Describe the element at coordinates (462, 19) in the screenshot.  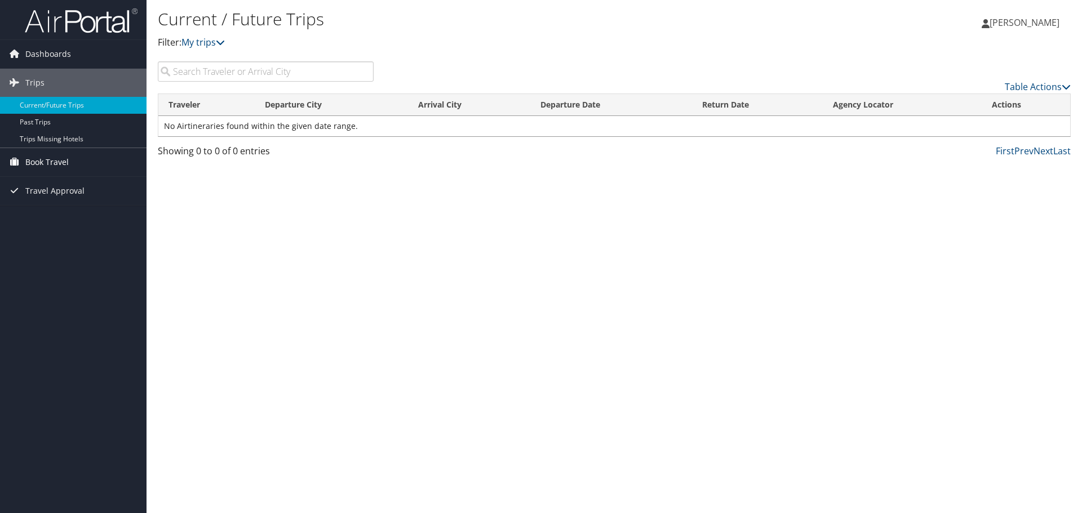
I see `h1: Current / Future Trips` at that location.